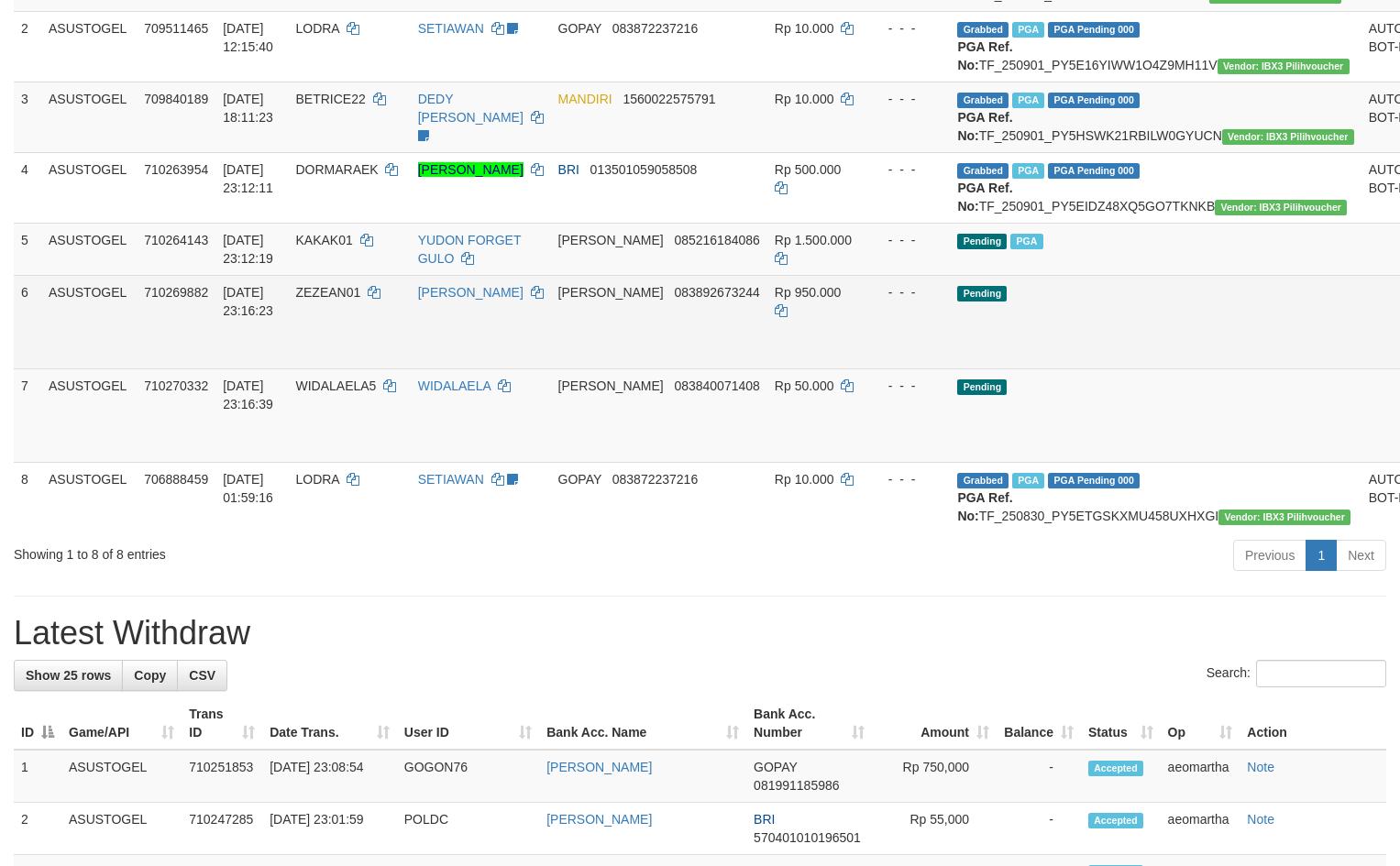 The width and height of the screenshot is (1400, 866). Describe the element at coordinates (1026, 241) in the screenshot. I see `span: Marked by aeomartha` at that location.